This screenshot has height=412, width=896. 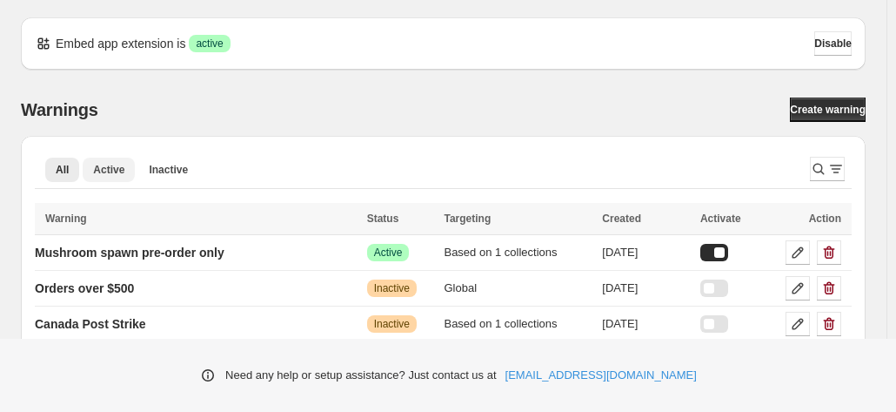 What do you see at coordinates (84, 288) in the screenshot?
I see `p: Orders over $500` at bounding box center [84, 288].